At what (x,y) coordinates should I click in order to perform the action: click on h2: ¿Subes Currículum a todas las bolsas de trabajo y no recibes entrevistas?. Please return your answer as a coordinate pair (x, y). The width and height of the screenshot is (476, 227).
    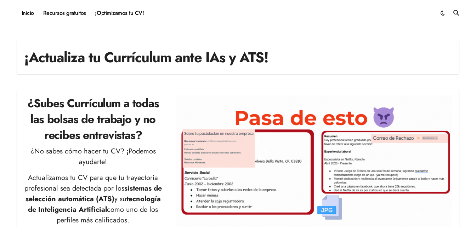
    Looking at the image, I should click on (93, 119).